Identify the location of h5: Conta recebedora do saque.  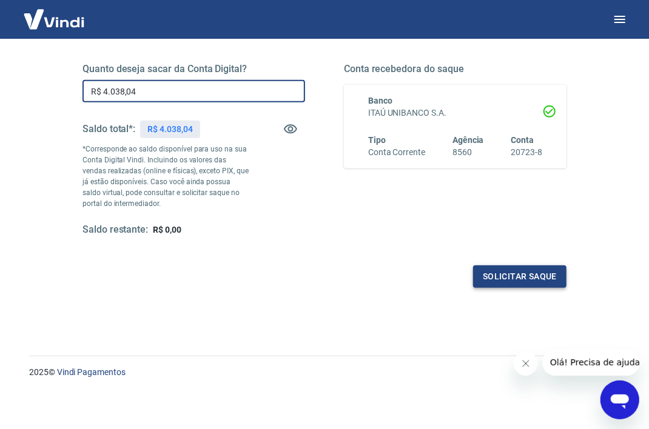
(455, 69).